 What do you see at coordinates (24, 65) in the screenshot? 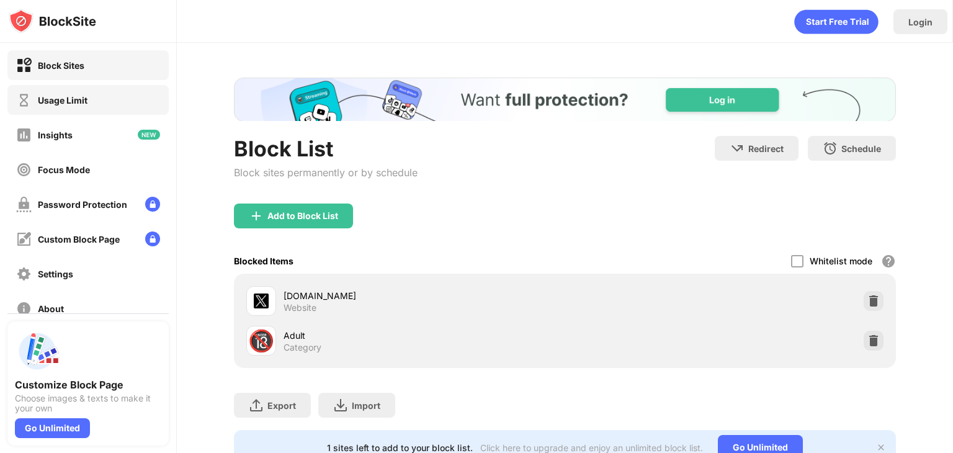
I see `img: block-on.svg` at bounding box center [24, 65].